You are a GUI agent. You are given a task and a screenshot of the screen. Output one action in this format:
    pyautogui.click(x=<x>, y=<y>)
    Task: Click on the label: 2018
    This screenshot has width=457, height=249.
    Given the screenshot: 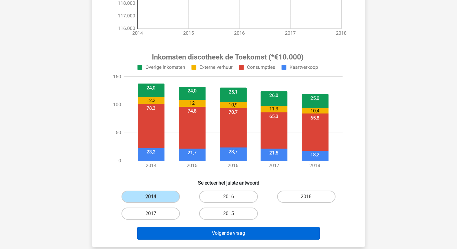 What is the action you would take?
    pyautogui.click(x=306, y=197)
    